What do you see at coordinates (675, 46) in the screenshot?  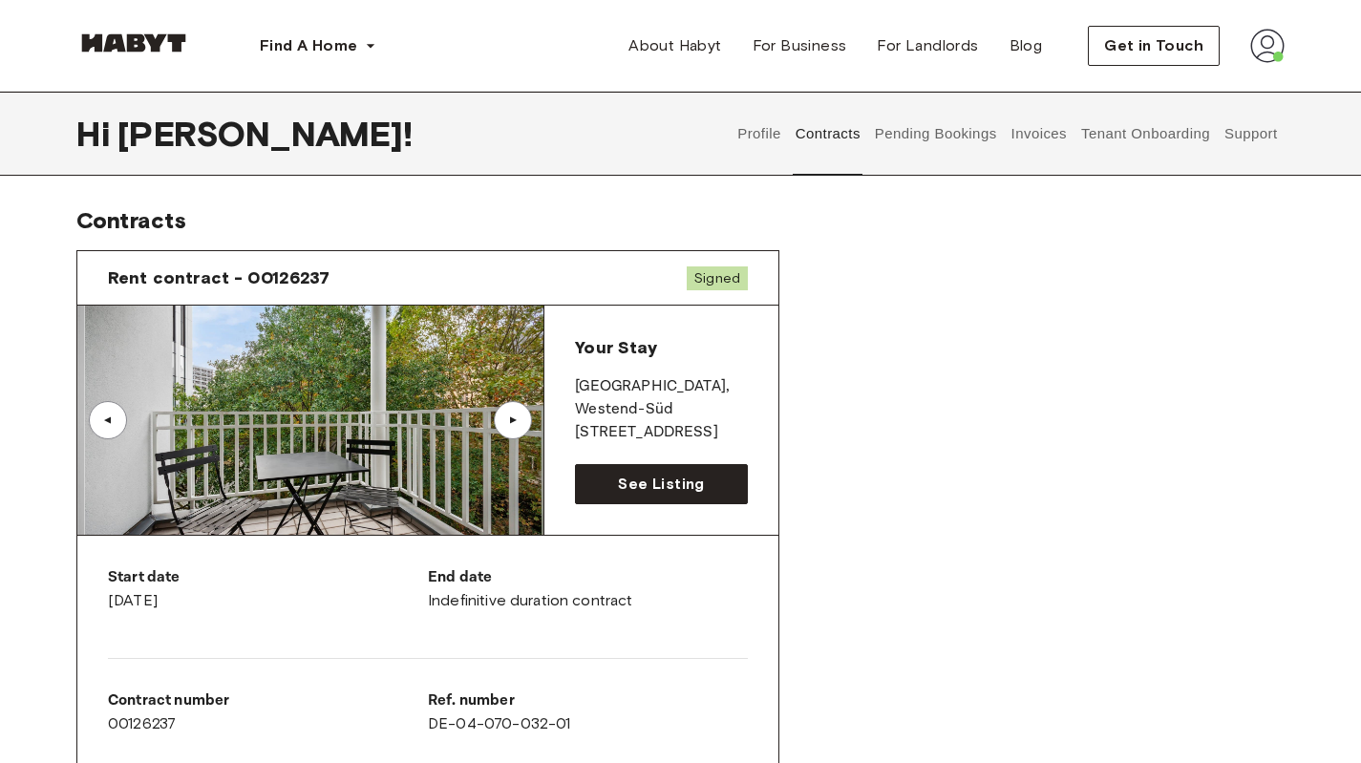 I see `a: About Habyt` at bounding box center [675, 46].